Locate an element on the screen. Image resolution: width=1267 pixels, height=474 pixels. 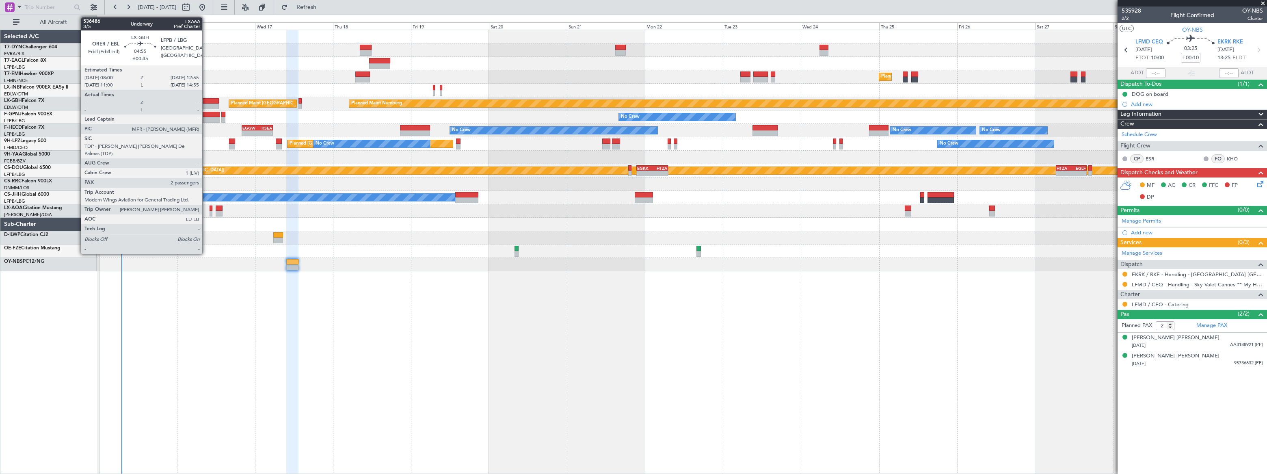
span: 535928 is located at coordinates (1132, 11).